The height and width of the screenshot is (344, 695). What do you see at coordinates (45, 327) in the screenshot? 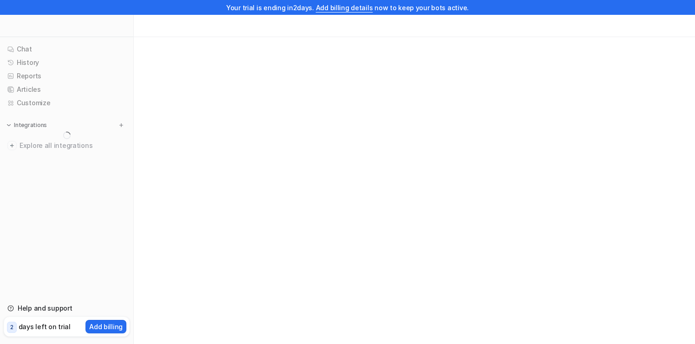
I see `p: days left on trial` at bounding box center [45, 327].